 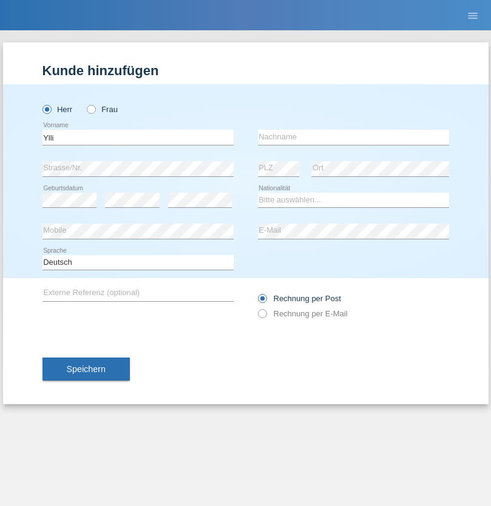 I want to click on h1: Kunde hinzufügen, so click(x=246, y=70).